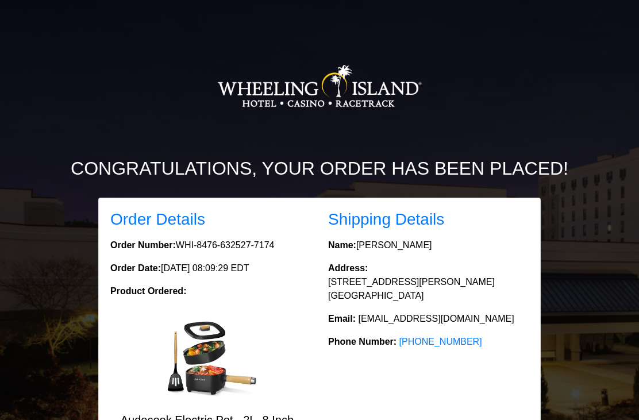 The height and width of the screenshot is (420, 639). What do you see at coordinates (428, 219) in the screenshot?
I see `h3: Shipping Details` at bounding box center [428, 219].